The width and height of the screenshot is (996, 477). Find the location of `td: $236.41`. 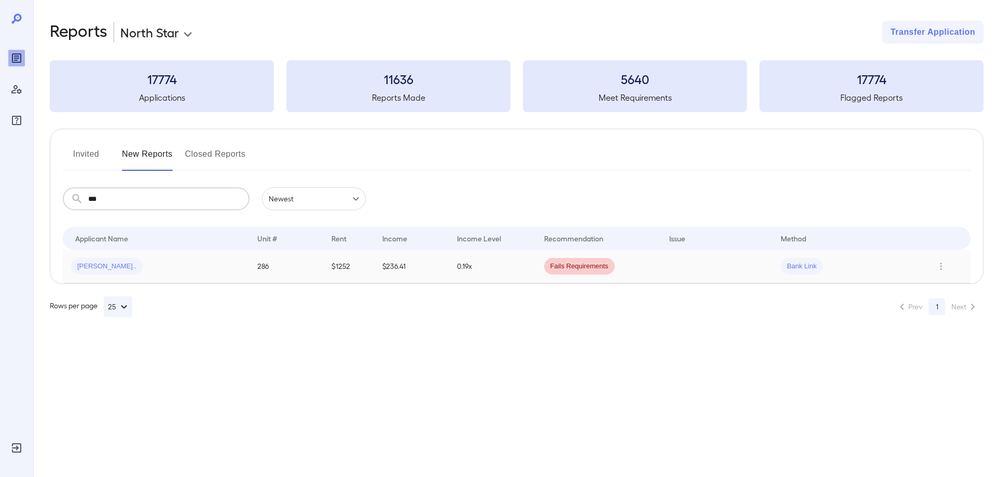

td: $236.41 is located at coordinates (411, 266).